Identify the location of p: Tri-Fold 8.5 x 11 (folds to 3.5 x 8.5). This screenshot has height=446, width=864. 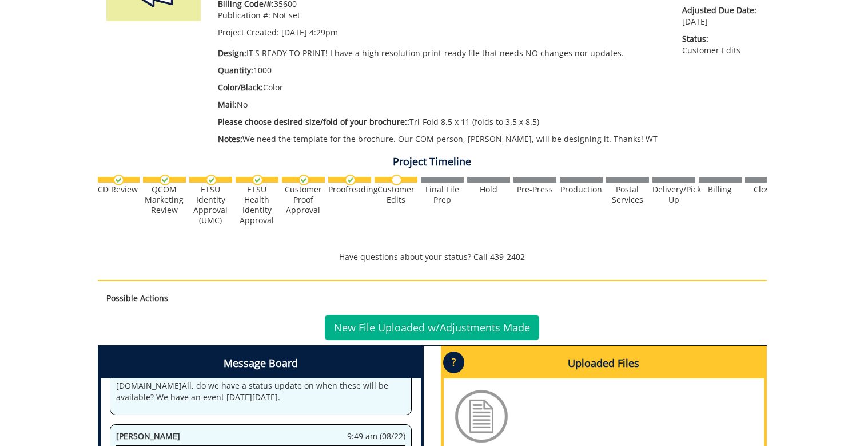
(442, 122).